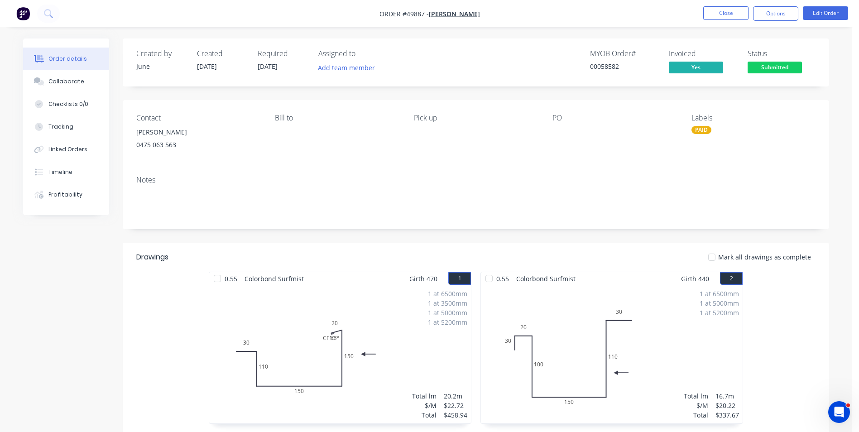 Image resolution: width=859 pixels, height=432 pixels. What do you see at coordinates (222, 53) in the screenshot?
I see `div: Created` at bounding box center [222, 53].